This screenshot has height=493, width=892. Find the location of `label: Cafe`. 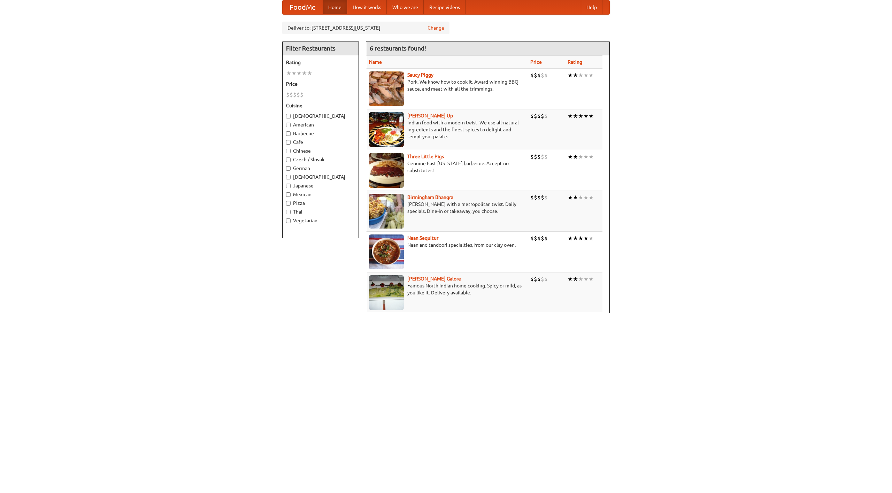

label: Cafe is located at coordinates (321, 142).